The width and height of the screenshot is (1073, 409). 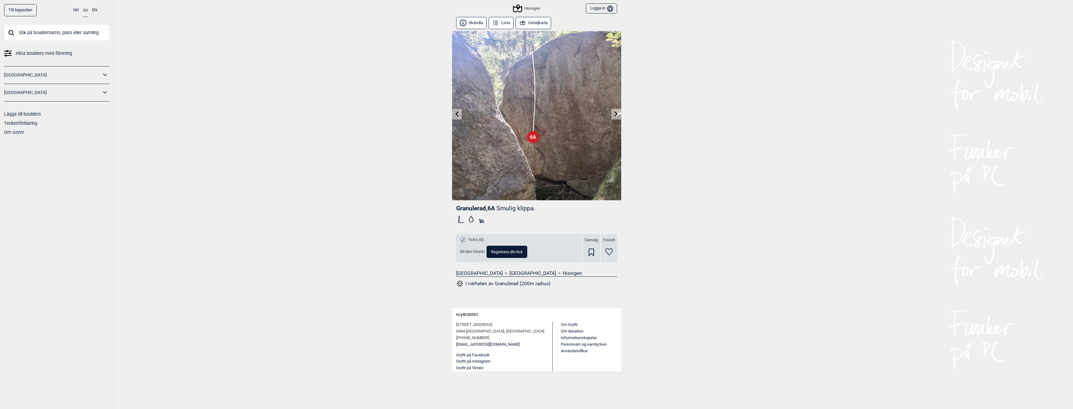 I want to click on button: SV, so click(x=86, y=10).